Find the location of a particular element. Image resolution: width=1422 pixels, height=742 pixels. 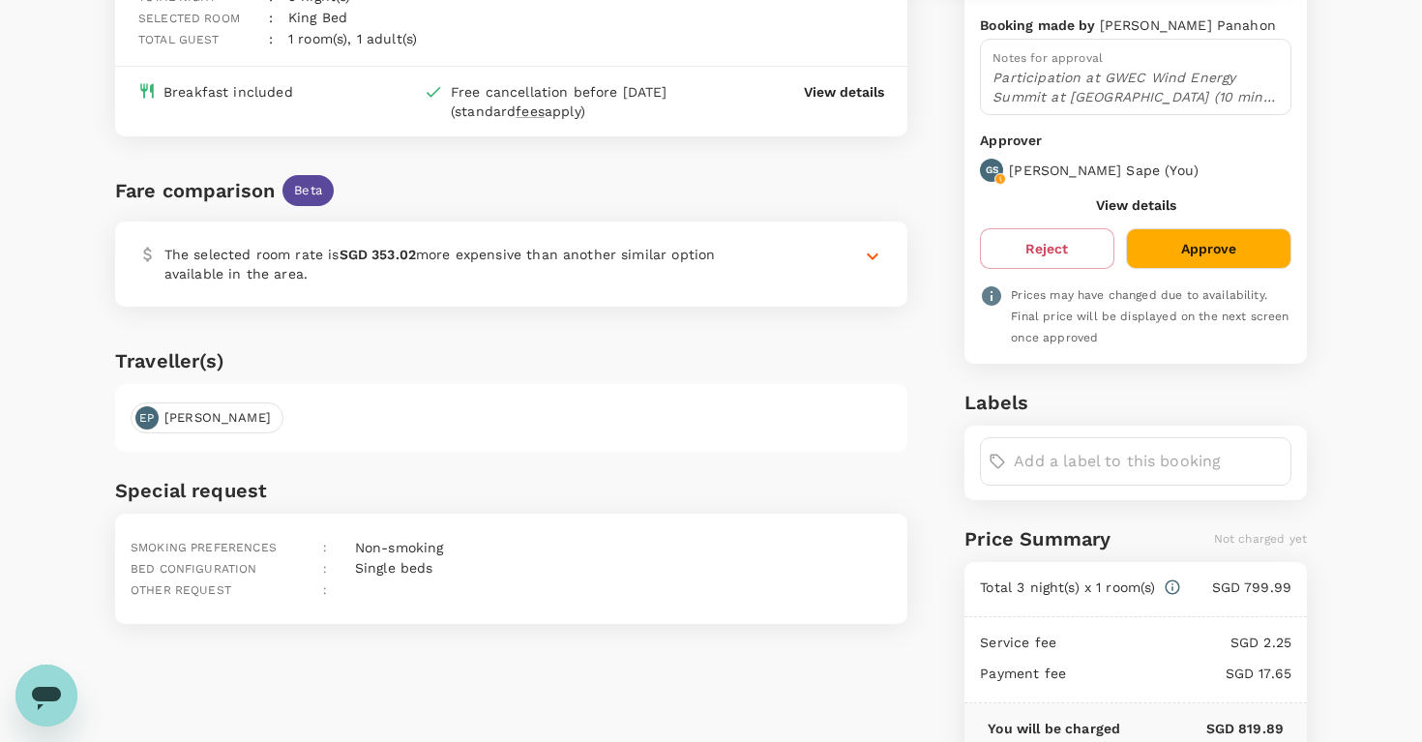

div: Single beds is located at coordinates (390, 565).